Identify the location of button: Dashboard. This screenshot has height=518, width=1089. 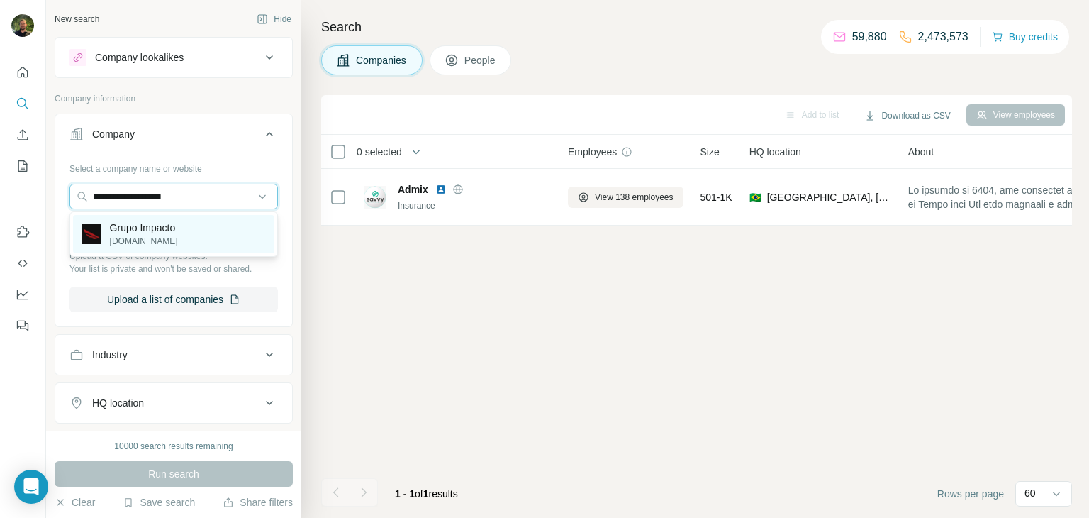
(23, 294).